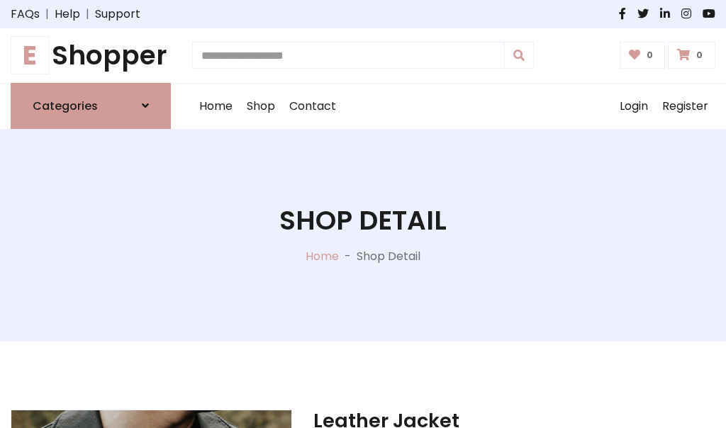  Describe the element at coordinates (388, 256) in the screenshot. I see `p: Shop Detail` at that location.